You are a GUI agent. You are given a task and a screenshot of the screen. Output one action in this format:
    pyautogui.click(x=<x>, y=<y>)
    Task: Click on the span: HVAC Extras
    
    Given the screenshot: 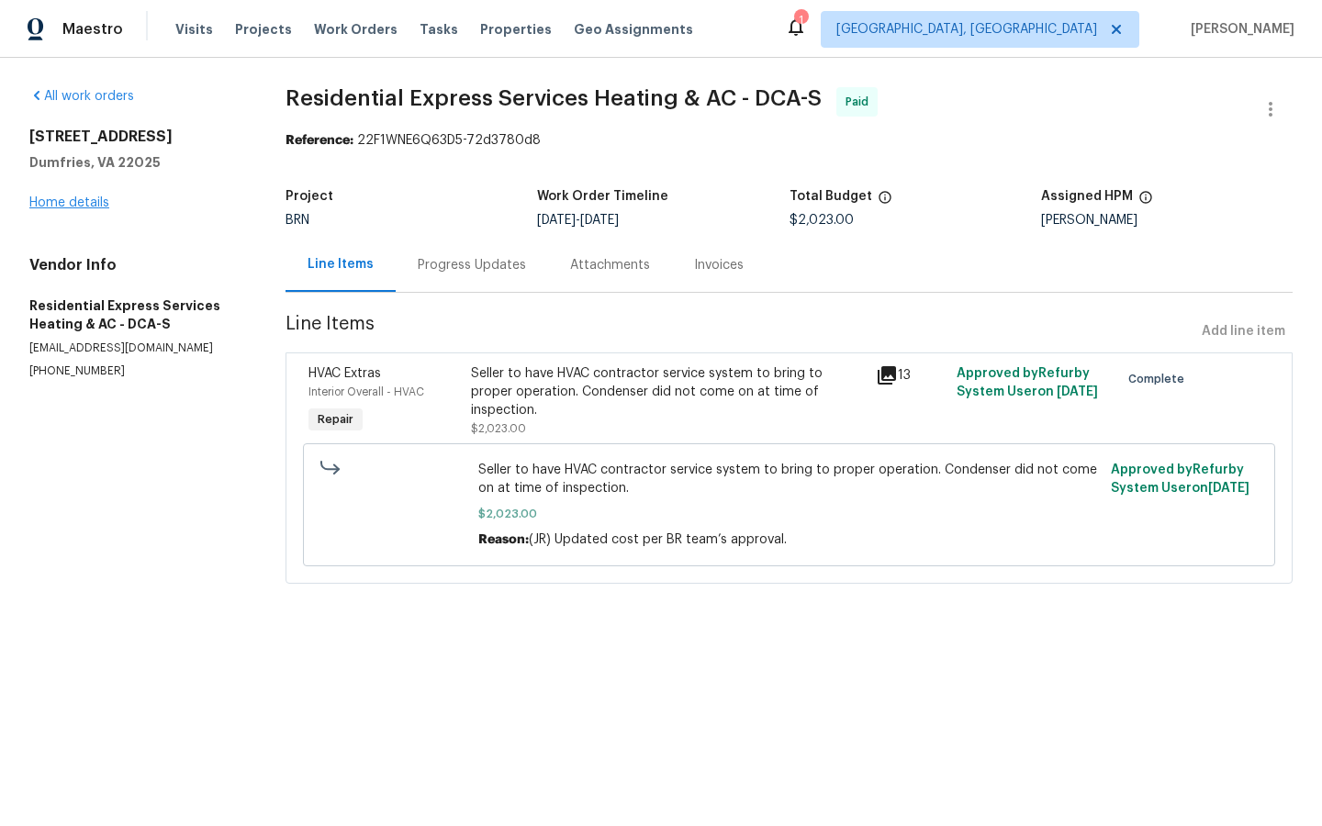 What is the action you would take?
    pyautogui.click(x=344, y=374)
    